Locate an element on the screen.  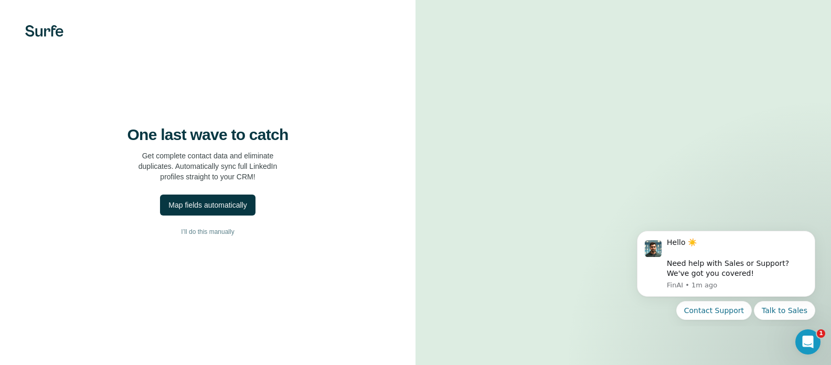
div: message notification from FinAI, 1m ago. Hello ☀️ ​ Need help with Sales or Support? We've got yo... is located at coordinates (105, 43).